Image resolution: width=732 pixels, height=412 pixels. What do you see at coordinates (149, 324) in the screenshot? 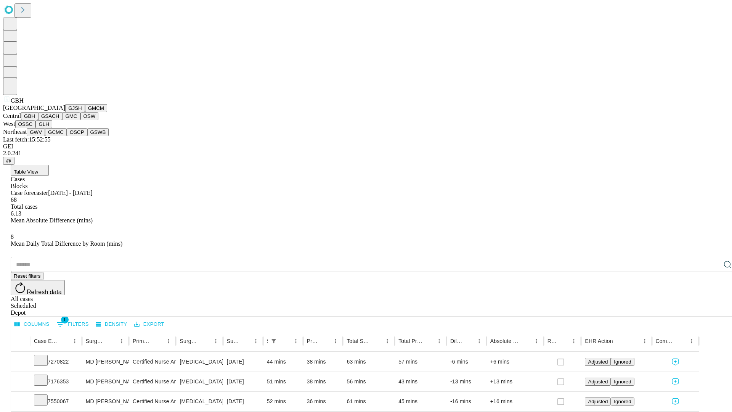
I see `button: Export` at bounding box center [149, 324].